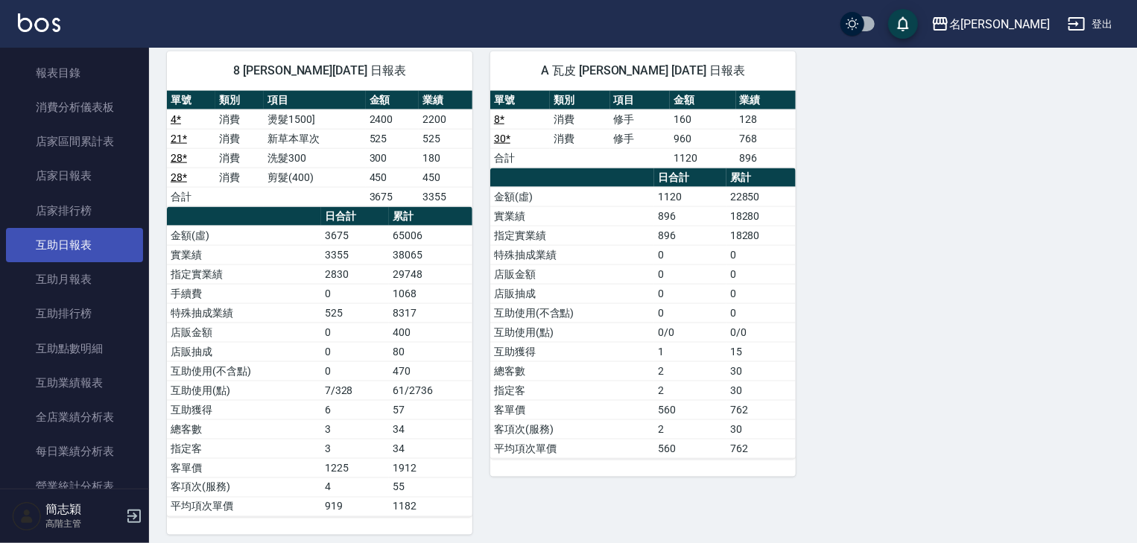 Image resolution: width=1137 pixels, height=543 pixels. What do you see at coordinates (431, 313) in the screenshot?
I see `td: 8317` at bounding box center [431, 313].